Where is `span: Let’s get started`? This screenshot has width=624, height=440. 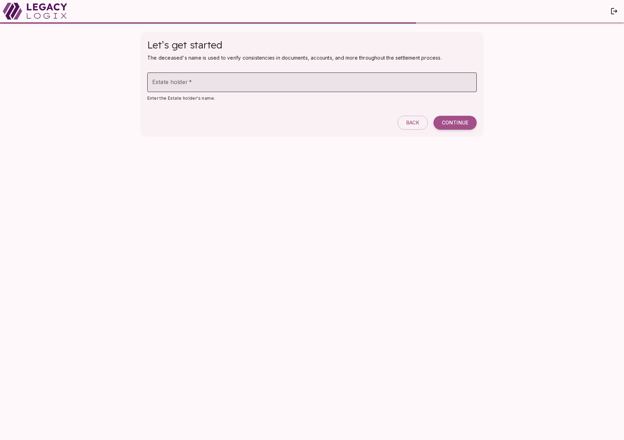
span: Let’s get started is located at coordinates (185, 45).